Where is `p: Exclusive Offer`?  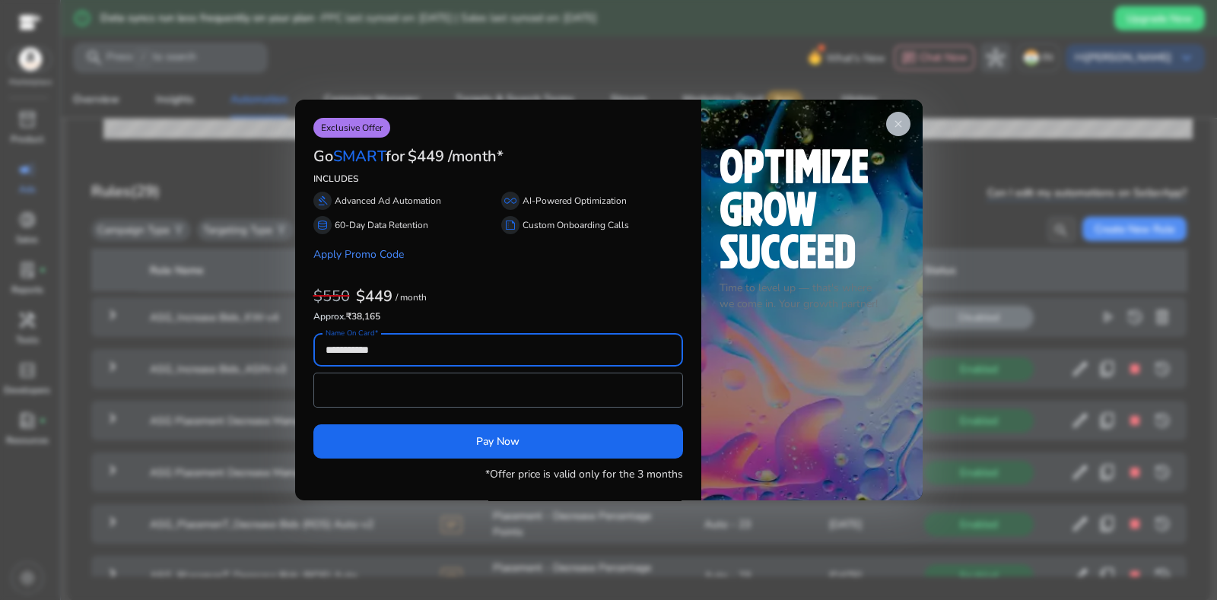 p: Exclusive Offer is located at coordinates (351, 128).